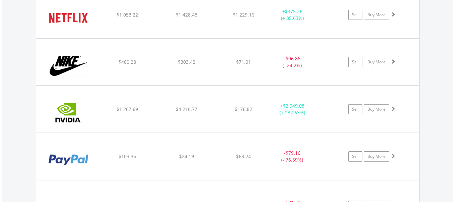  Describe the element at coordinates (294, 105) in the screenshot. I see `span: $2 949.08` at that location.